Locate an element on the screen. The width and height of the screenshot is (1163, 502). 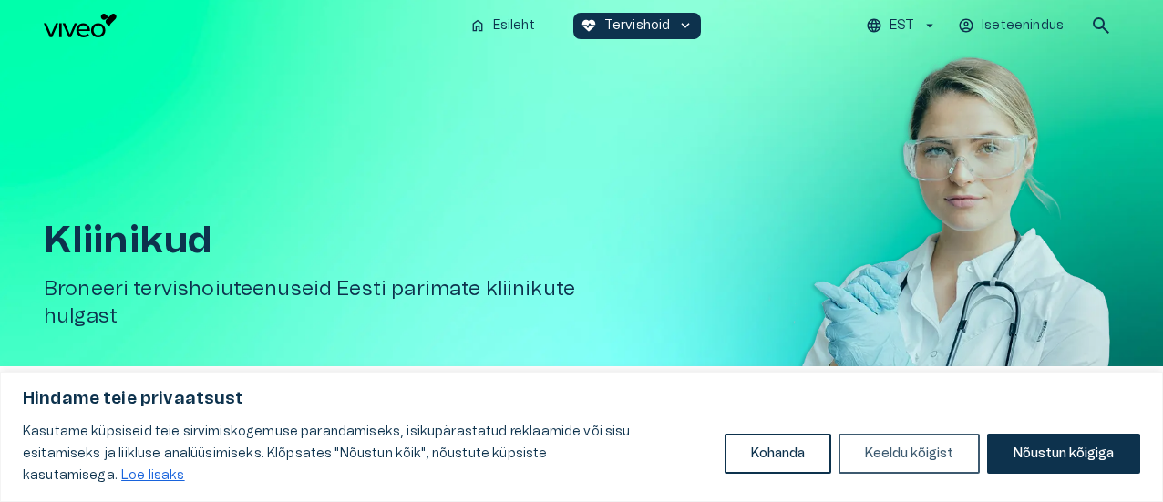
button: Kohanda is located at coordinates (778, 454).